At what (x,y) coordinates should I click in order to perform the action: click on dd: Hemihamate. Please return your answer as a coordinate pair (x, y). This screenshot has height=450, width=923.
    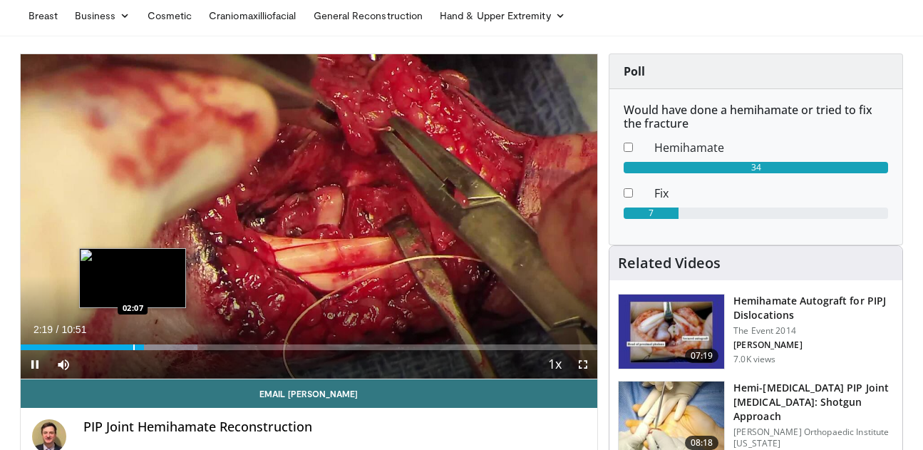
    Looking at the image, I should click on (771, 148).